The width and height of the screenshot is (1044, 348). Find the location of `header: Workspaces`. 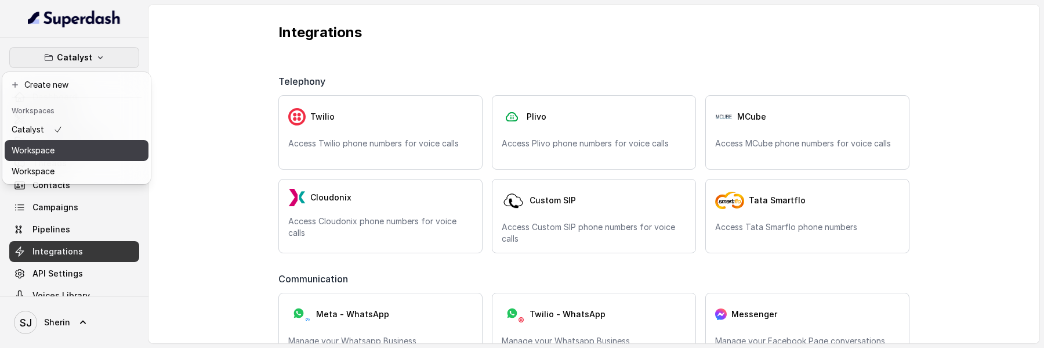

header: Workspaces is located at coordinates (77, 110).